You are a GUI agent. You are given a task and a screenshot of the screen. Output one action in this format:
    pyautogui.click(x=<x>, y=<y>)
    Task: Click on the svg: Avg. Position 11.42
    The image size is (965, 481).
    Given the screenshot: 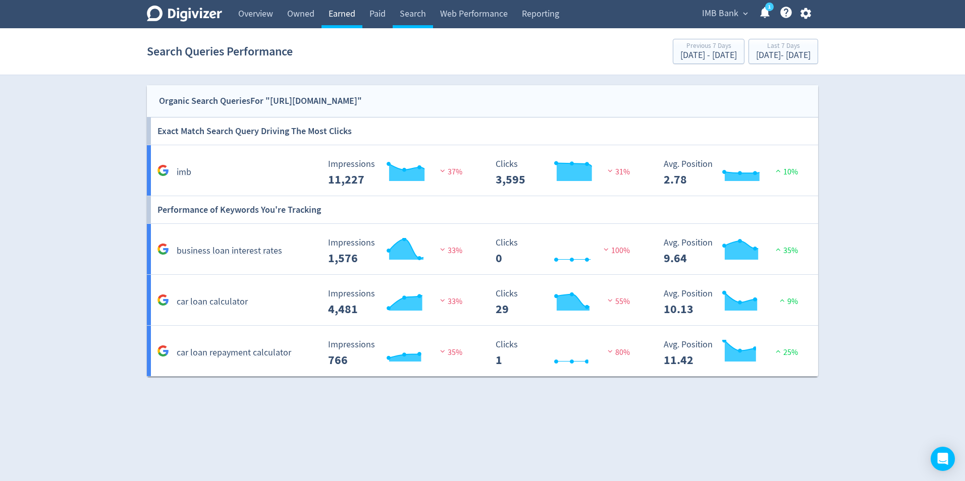 What is the action you would take?
    pyautogui.click(x=734, y=353)
    